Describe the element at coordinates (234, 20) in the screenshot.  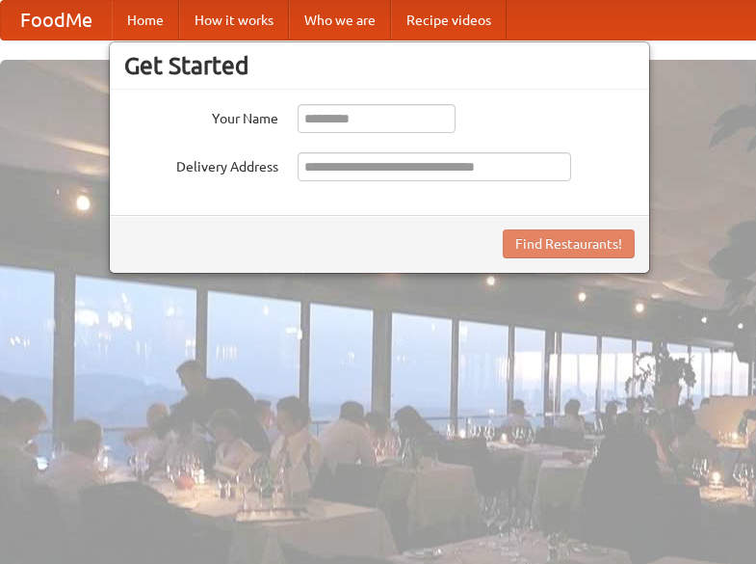
I see `a: How it works` at that location.